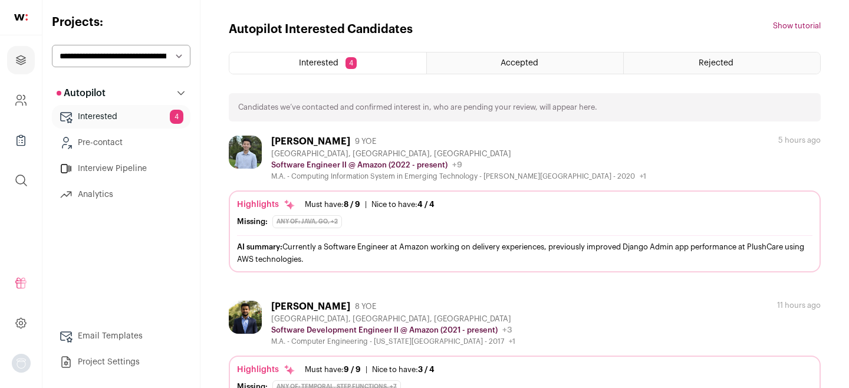 The width and height of the screenshot is (849, 388). What do you see at coordinates (21, 363) in the screenshot?
I see `button: Open dropdown` at bounding box center [21, 363].